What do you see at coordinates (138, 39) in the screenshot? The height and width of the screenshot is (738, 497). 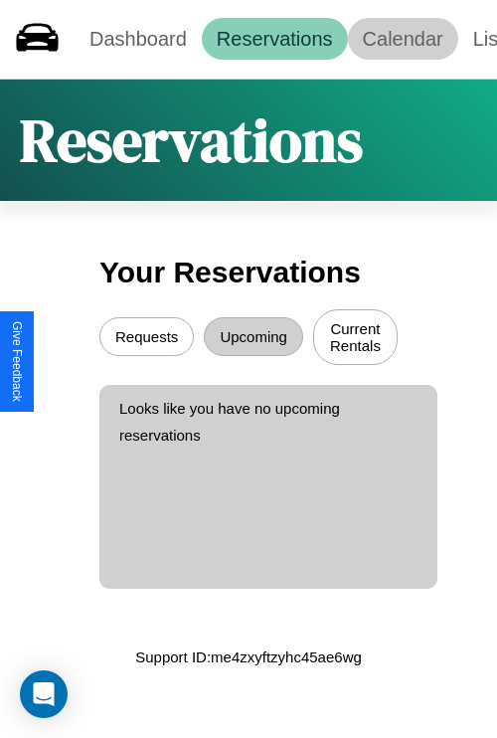 I see `a: Dashboard` at bounding box center [138, 39].